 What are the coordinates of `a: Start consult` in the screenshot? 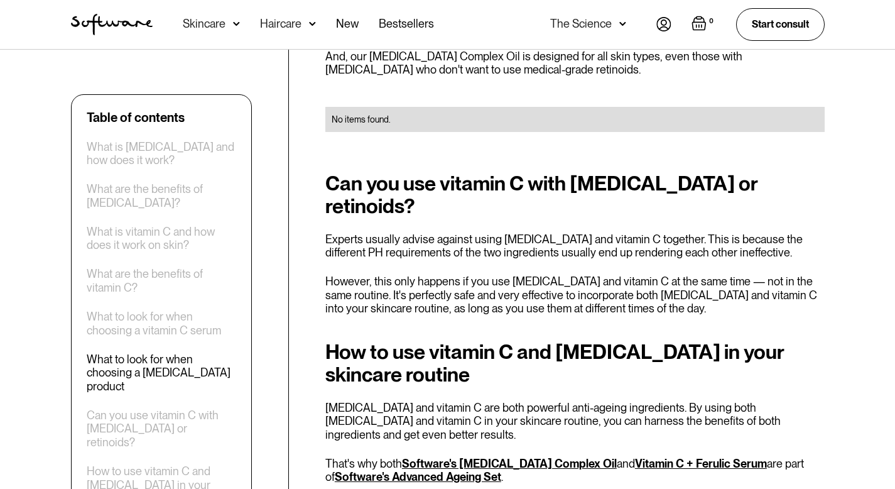 It's located at (780, 24).